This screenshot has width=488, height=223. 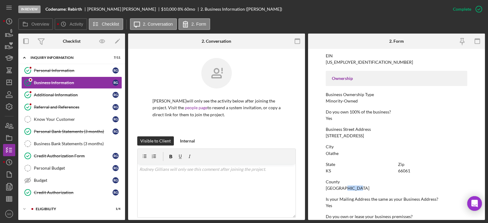 I want to click on div: Personal Bank Statements (3 months), so click(x=73, y=131).